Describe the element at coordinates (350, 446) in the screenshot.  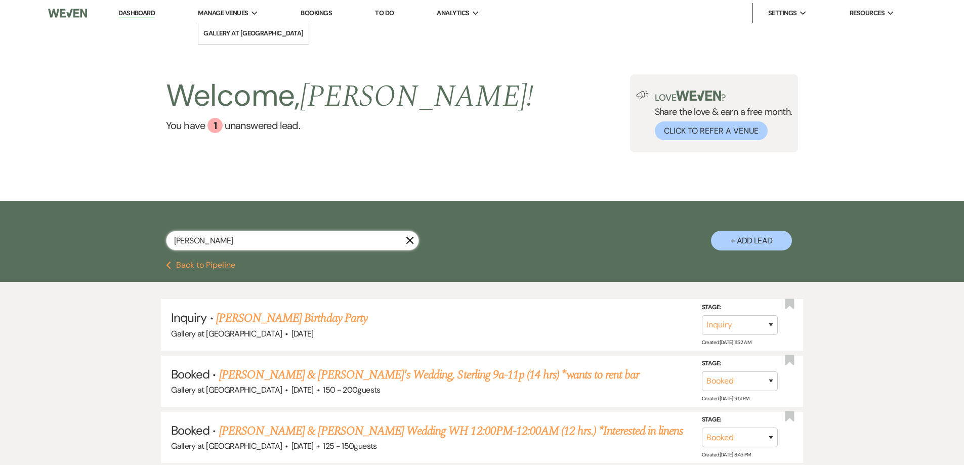
I see `span: 125 - 150 guests` at that location.